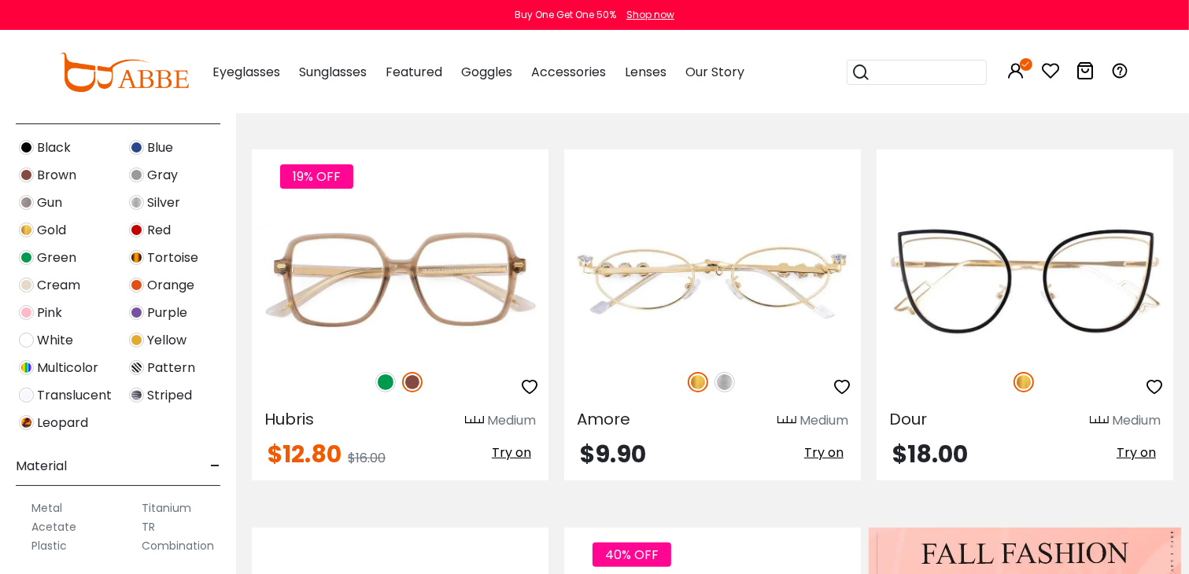 The width and height of the screenshot is (1189, 574). What do you see at coordinates (646, 14) in the screenshot?
I see `a: Shop now` at bounding box center [646, 14].